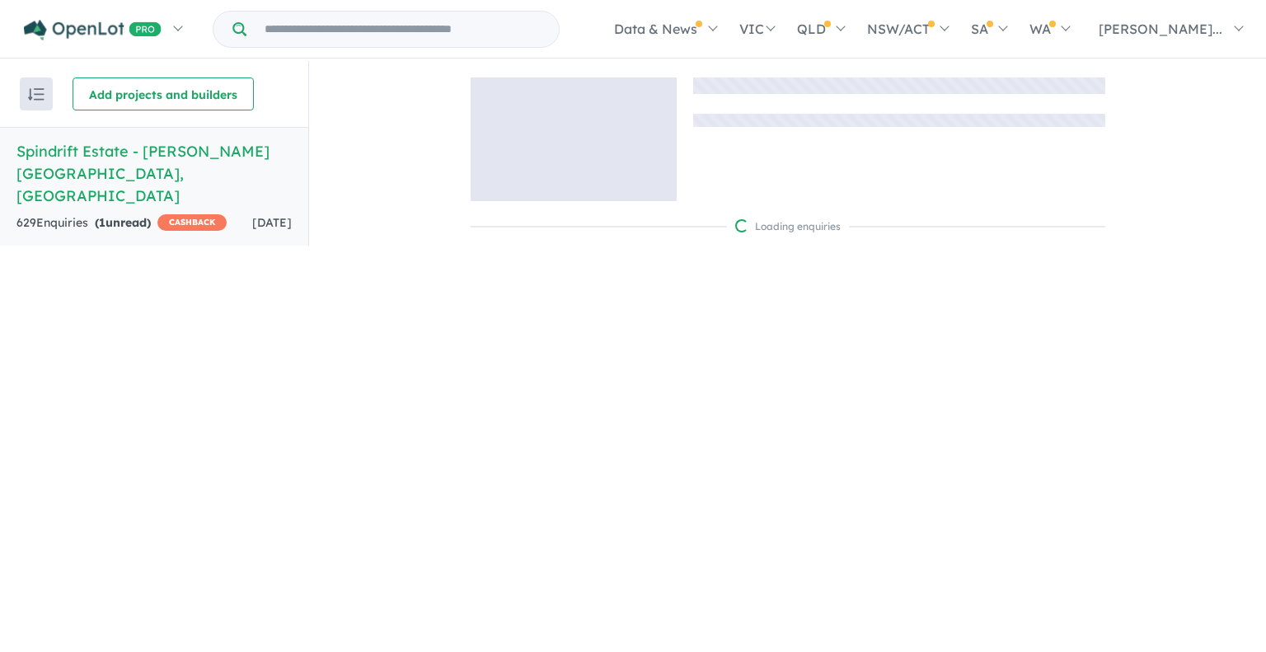 The width and height of the screenshot is (1266, 652). Describe the element at coordinates (121, 223) in the screenshot. I see `div: 629 Enquir ies` at that location.